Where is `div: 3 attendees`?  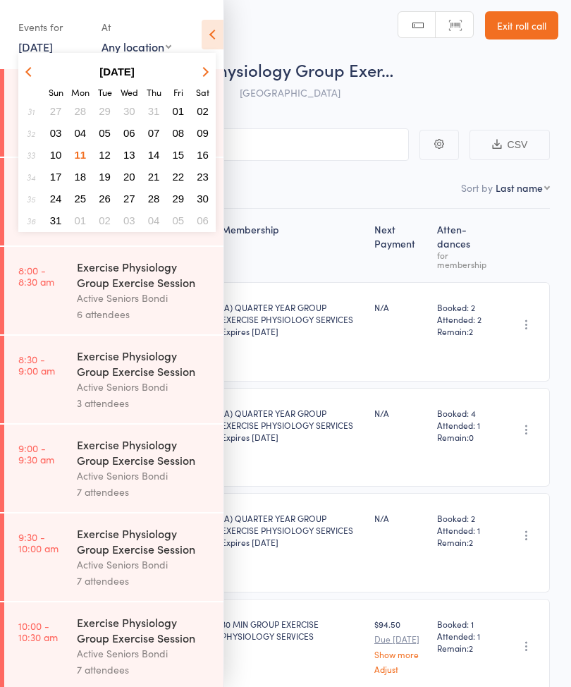 div: 3 attendees is located at coordinates (144, 403).